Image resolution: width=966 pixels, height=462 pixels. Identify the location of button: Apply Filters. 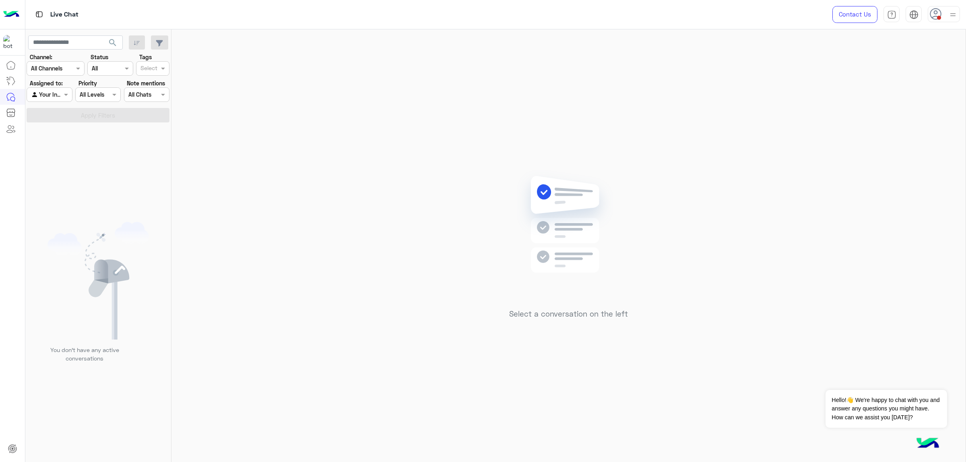
(98, 115).